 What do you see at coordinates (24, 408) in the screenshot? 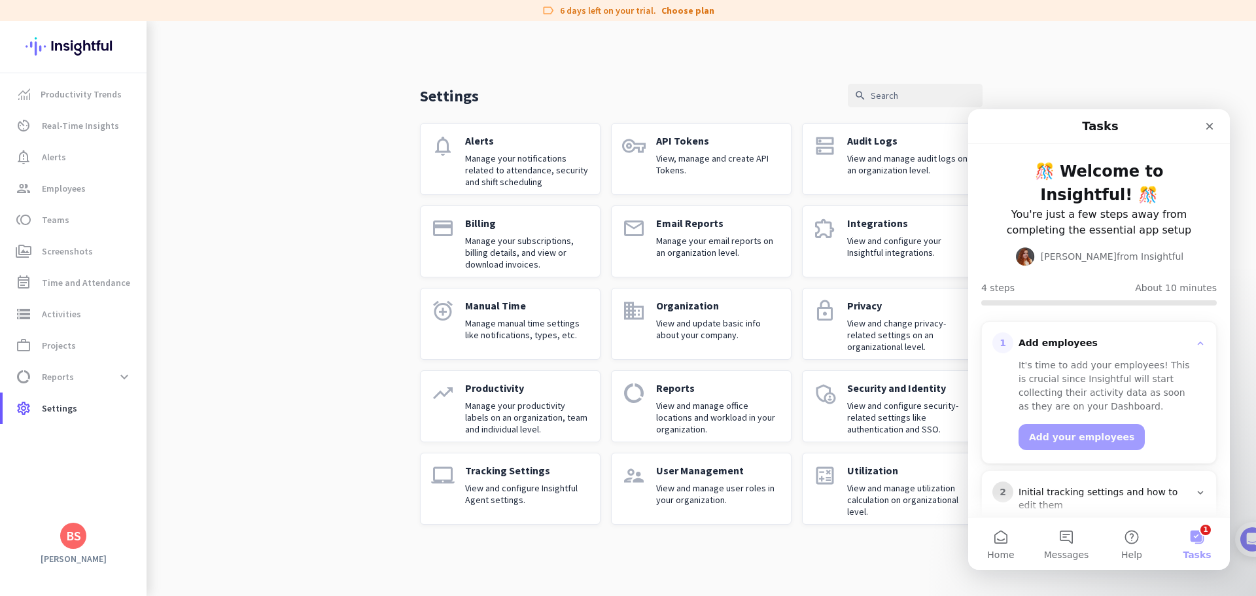
I see `i: settings` at bounding box center [24, 408].